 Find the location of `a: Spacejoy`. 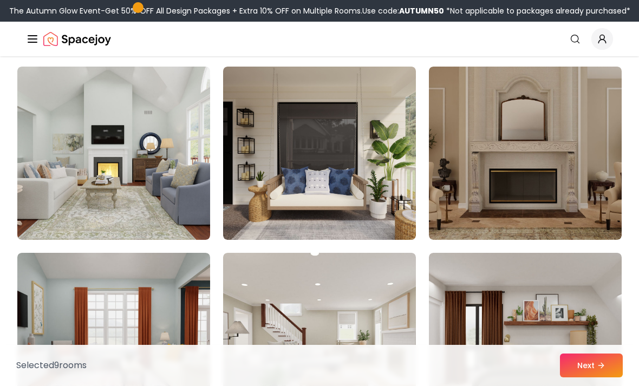

a: Spacejoy is located at coordinates (77, 39).